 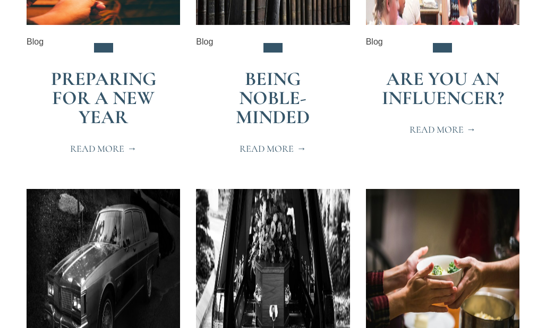 I want to click on a: Are You an Influencer?, so click(x=443, y=88).